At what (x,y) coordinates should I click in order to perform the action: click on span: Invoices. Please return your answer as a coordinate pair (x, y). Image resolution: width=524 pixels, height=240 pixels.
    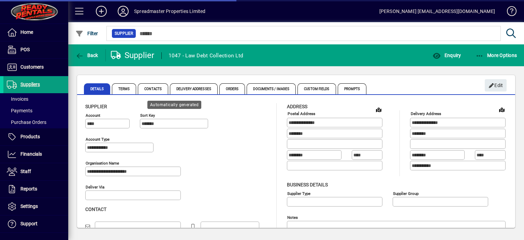
    Looking at the image, I should click on (17, 99).